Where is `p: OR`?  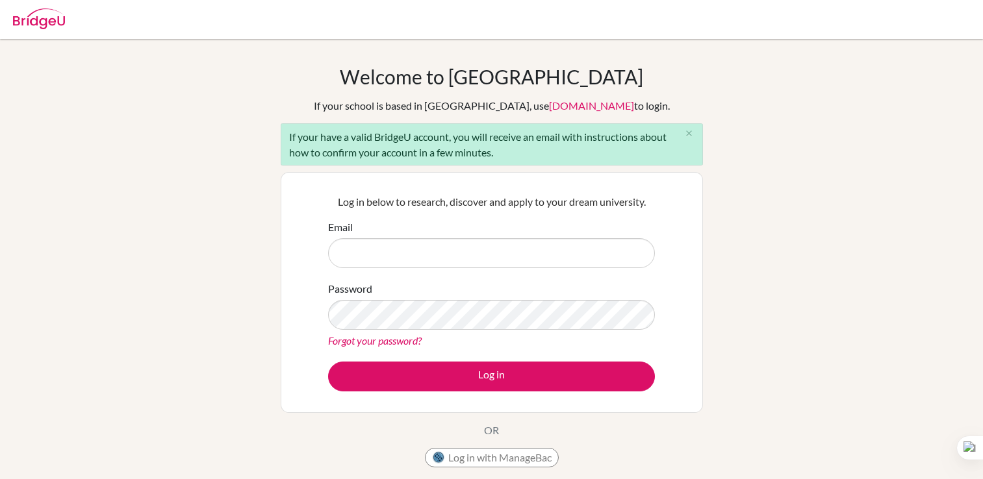 p: OR is located at coordinates (491, 431).